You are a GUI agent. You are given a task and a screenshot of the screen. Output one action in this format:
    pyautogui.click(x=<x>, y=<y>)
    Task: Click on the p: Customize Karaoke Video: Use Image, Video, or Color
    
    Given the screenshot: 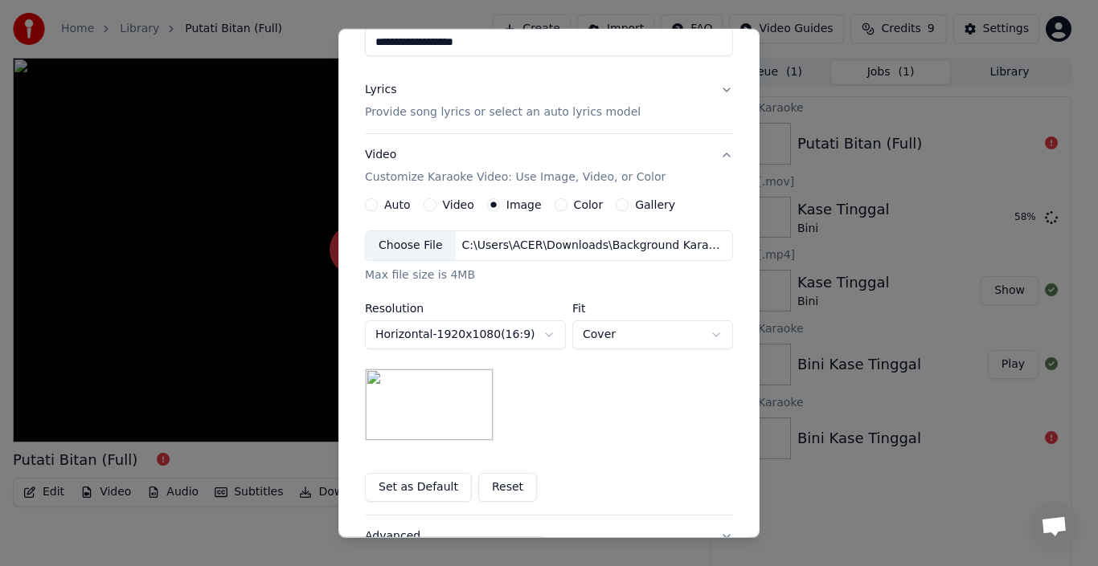 What is the action you would take?
    pyautogui.click(x=515, y=178)
    